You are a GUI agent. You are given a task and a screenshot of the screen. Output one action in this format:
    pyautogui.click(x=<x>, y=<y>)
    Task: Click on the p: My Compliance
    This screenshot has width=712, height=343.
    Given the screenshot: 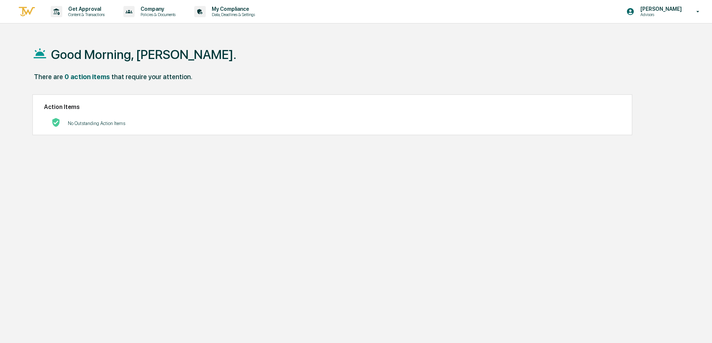 What is the action you would take?
    pyautogui.click(x=232, y=9)
    